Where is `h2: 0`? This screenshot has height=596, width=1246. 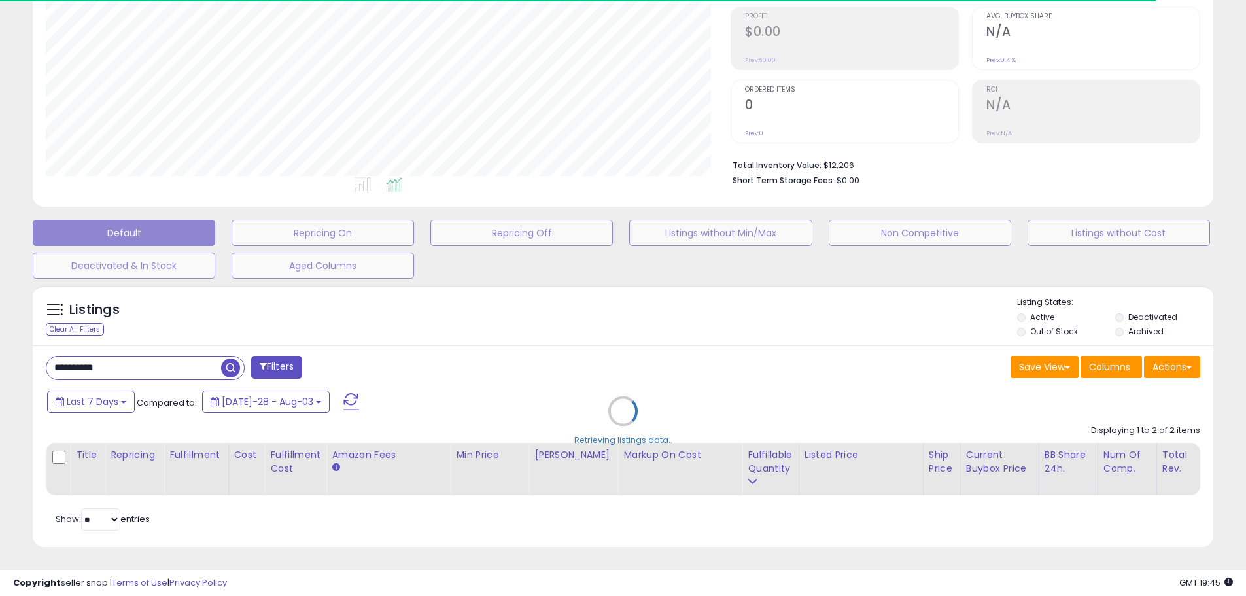 h2: 0 is located at coordinates (852, 106).